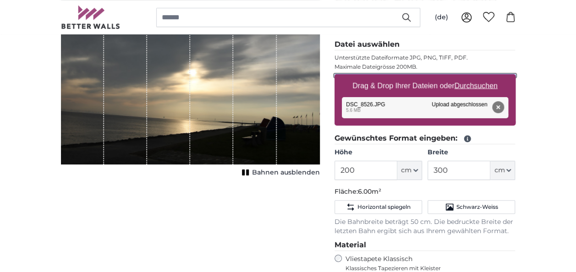 This screenshot has width=576, height=272. What do you see at coordinates (425, 192) in the screenshot?
I see `p: Fläche:` at bounding box center [425, 192].